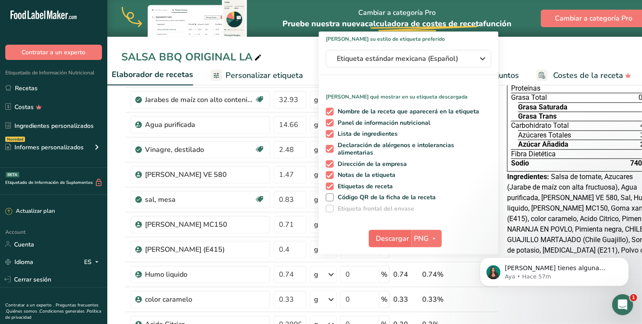 Image resolution: width=642 pixels, height=324 pixels. What do you see at coordinates (370, 164) in the screenshot?
I see `span: Dirección de la empresa` at bounding box center [370, 164].